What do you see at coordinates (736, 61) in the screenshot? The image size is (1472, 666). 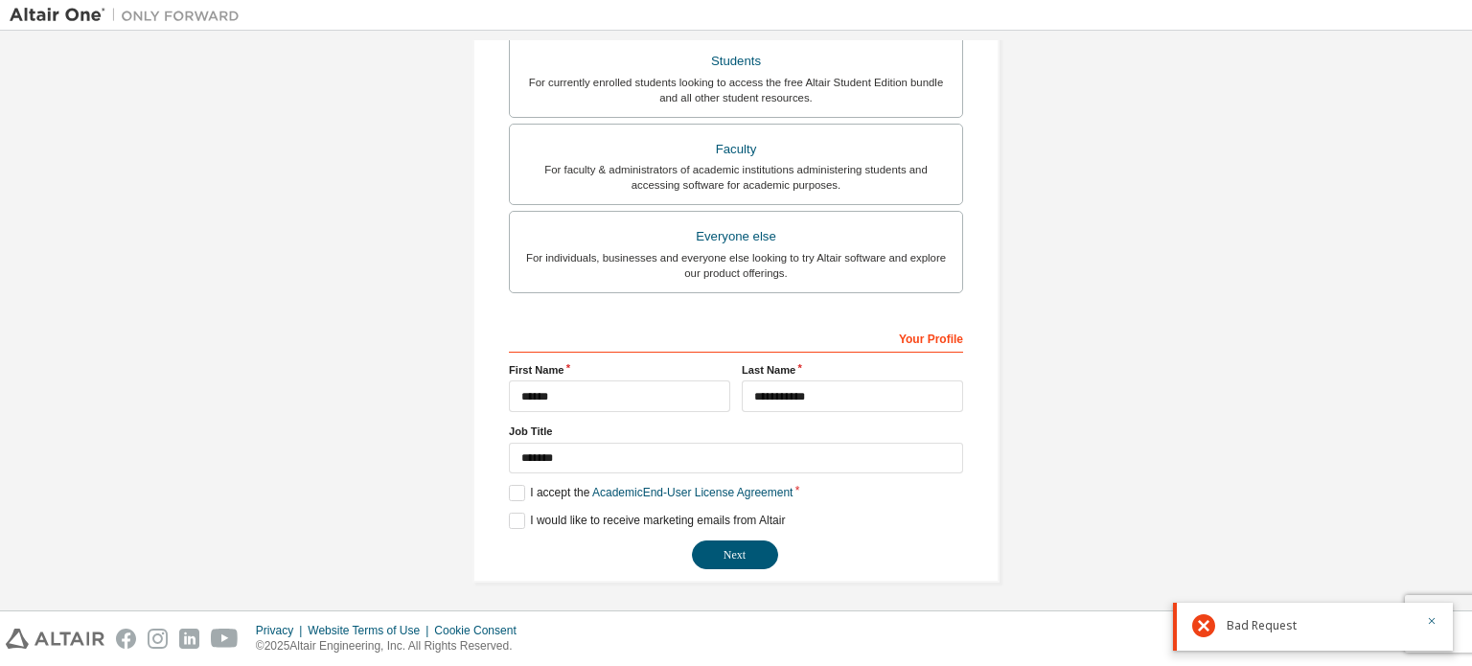 I see `div: Students` at bounding box center [736, 61].